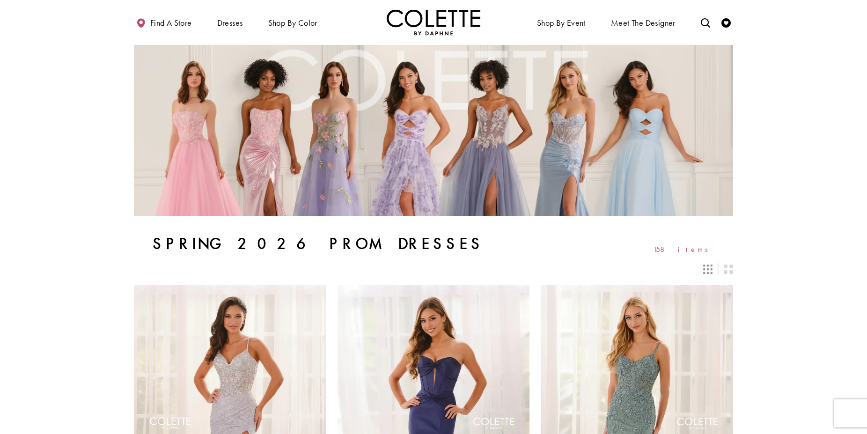 The image size is (867, 434). Describe the element at coordinates (708, 269) in the screenshot. I see `span: Switch layout to 3 columns` at that location.